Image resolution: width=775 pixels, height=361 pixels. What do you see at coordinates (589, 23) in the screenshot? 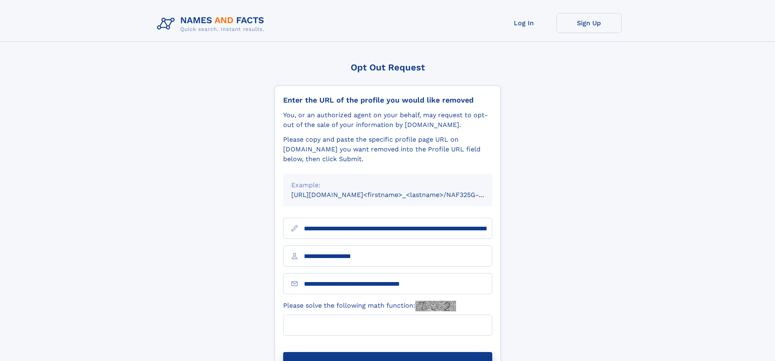
I see `a: Sign Up` at bounding box center [589, 23].